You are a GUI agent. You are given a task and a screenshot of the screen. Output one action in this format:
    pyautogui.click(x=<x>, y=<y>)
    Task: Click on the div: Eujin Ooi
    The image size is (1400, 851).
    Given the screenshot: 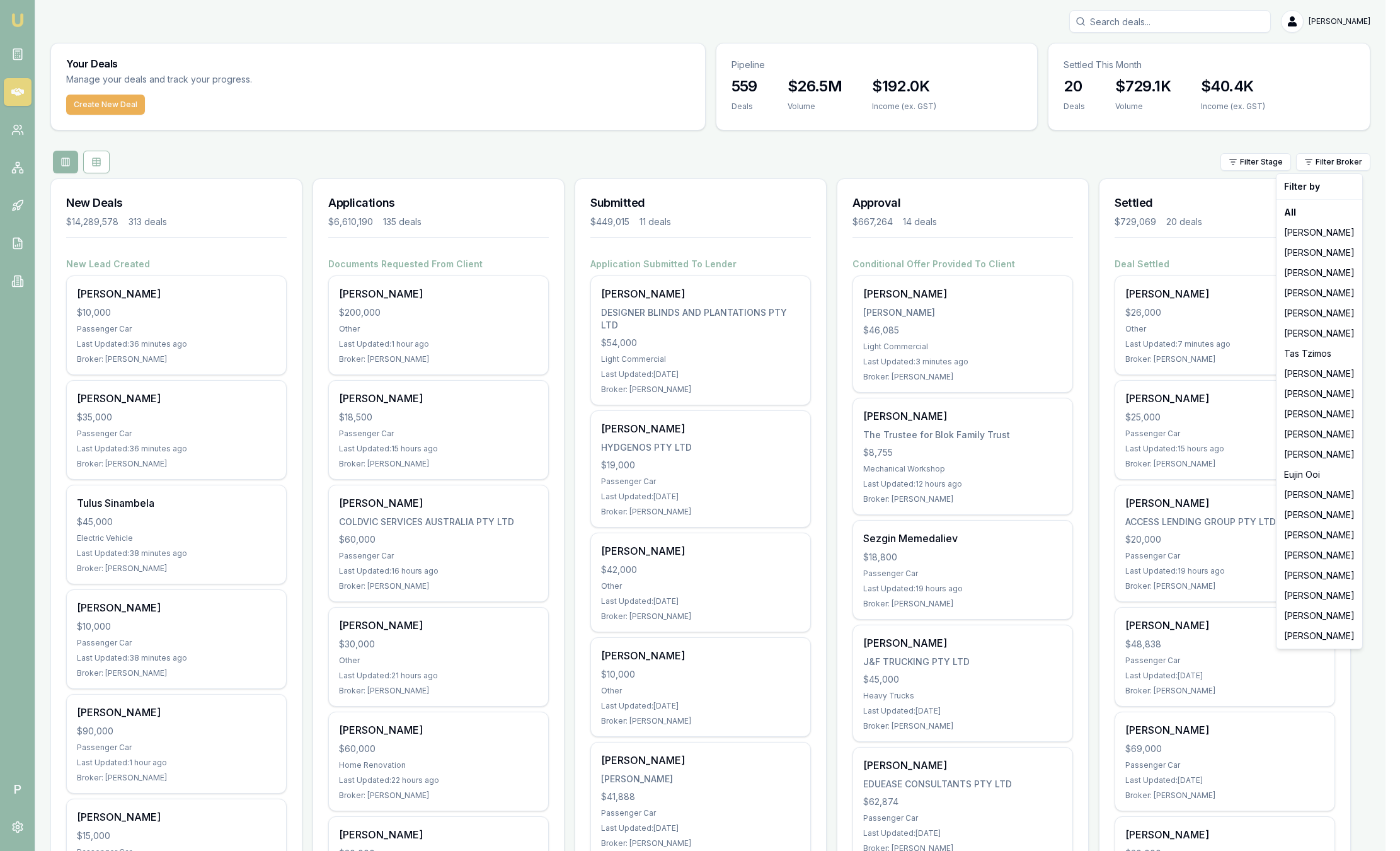 What is the action you would take?
    pyautogui.click(x=1320, y=475)
    